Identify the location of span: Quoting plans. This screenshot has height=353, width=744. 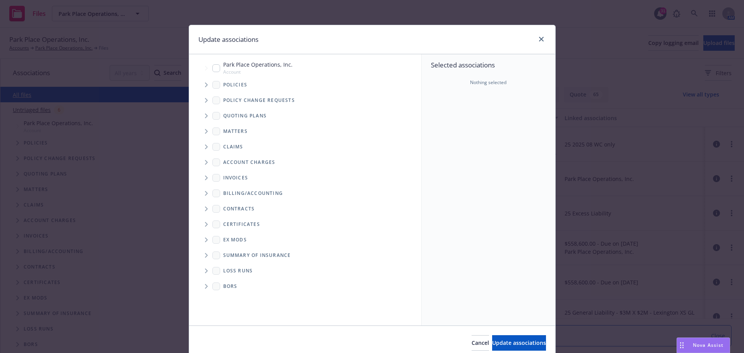
(245, 116).